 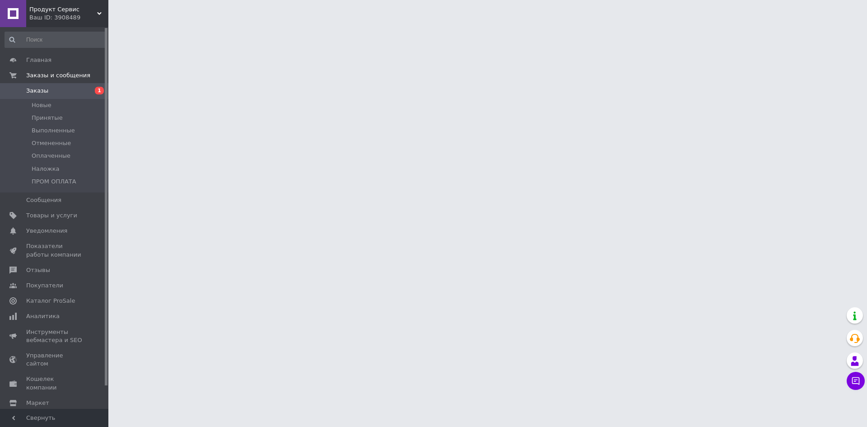 What do you see at coordinates (55, 360) in the screenshot?
I see `span: Управление сайтом` at bounding box center [55, 360].